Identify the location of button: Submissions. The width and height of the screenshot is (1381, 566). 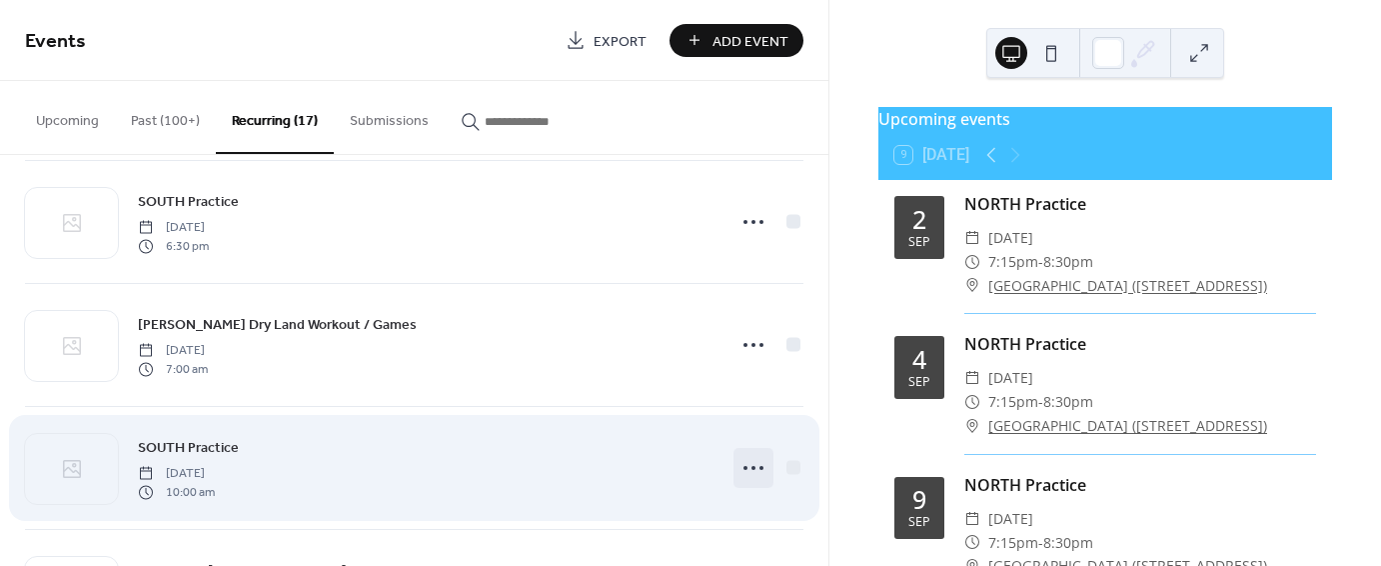
(389, 116).